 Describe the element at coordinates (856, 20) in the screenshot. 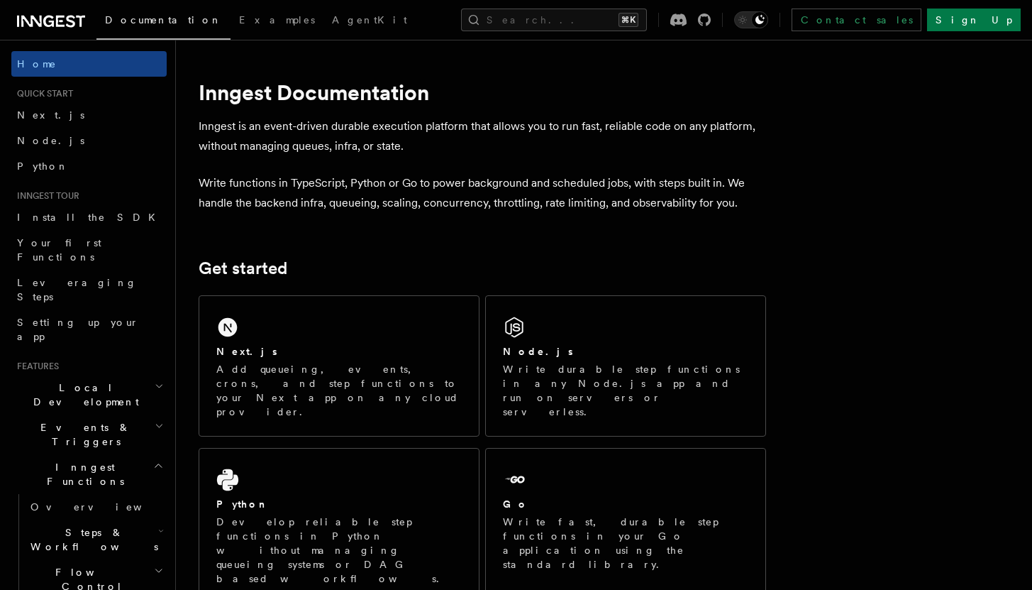

I see `a: Contact sales` at that location.